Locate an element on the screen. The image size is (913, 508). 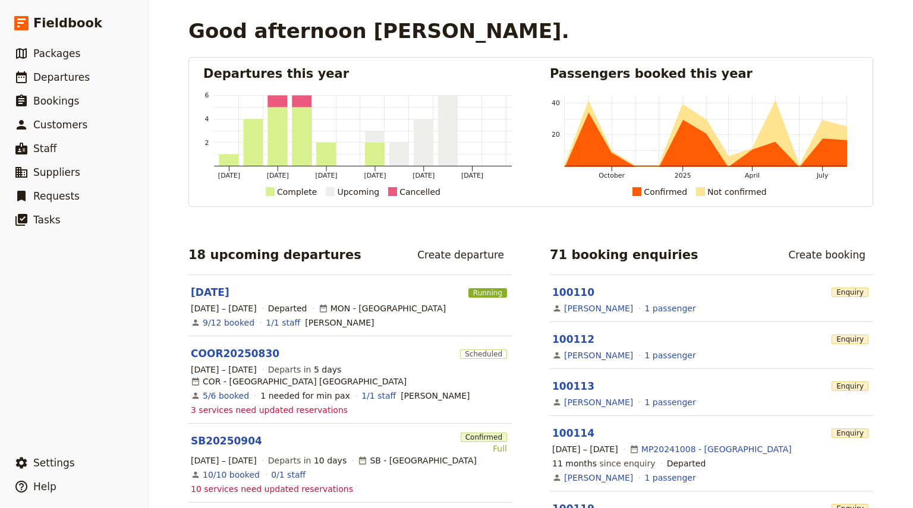
span: Customers is located at coordinates (60, 125).